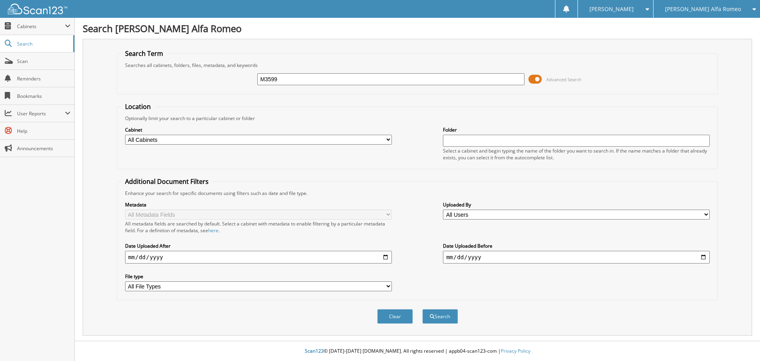 This screenshot has width=760, height=361. I want to click on label: File type, so click(259, 276).